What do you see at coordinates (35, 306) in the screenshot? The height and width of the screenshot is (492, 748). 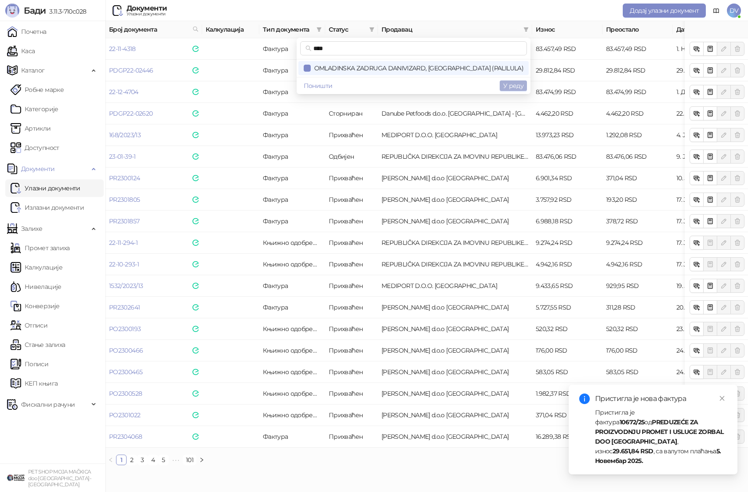 I see `a: Конверзије` at bounding box center [35, 306].